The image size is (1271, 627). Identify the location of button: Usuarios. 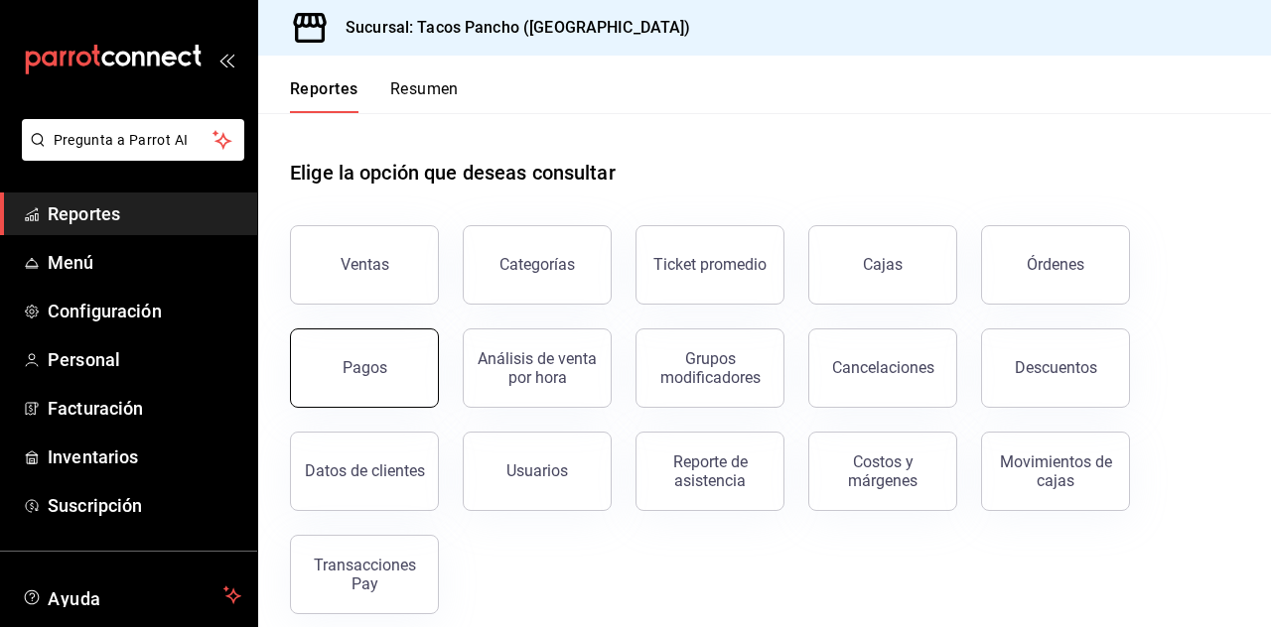
(537, 472).